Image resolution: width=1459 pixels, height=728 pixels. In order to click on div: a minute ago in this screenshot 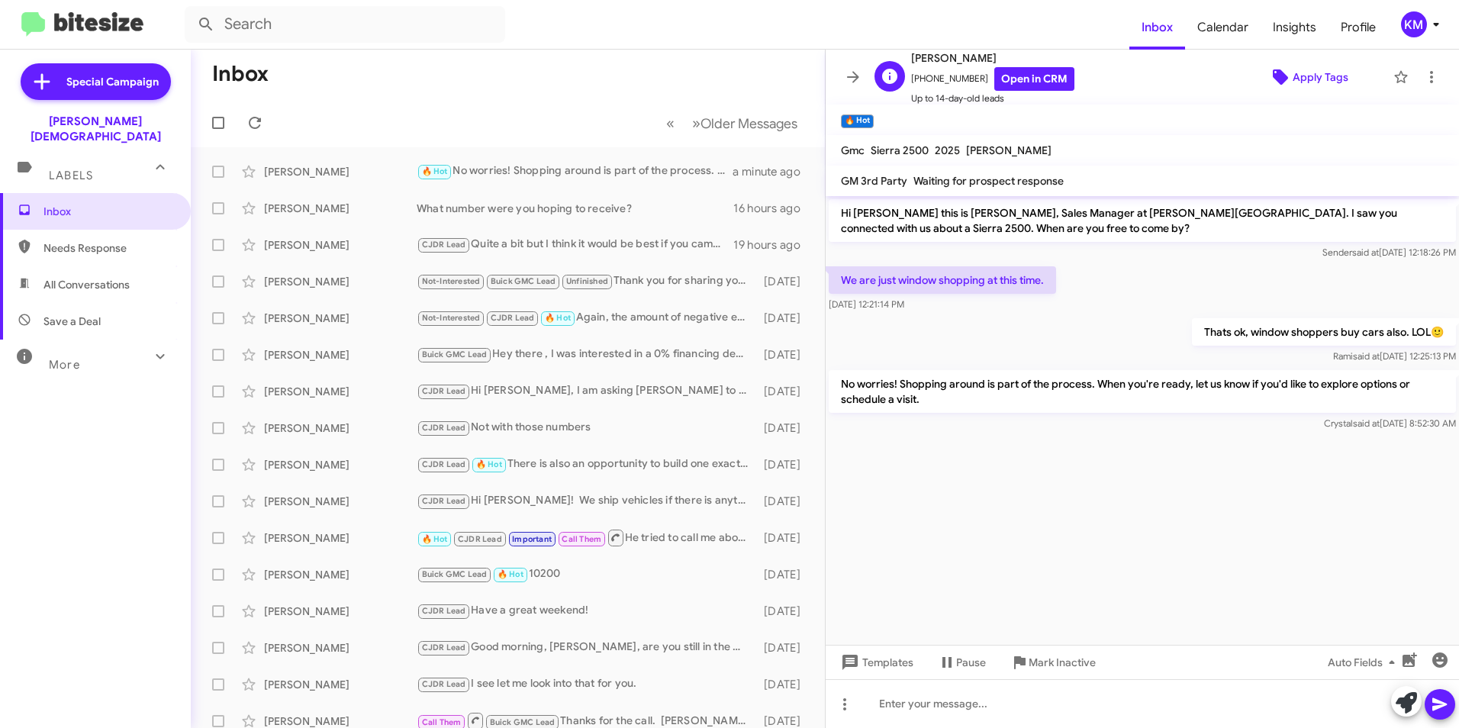, I will do `click(772, 172)`.